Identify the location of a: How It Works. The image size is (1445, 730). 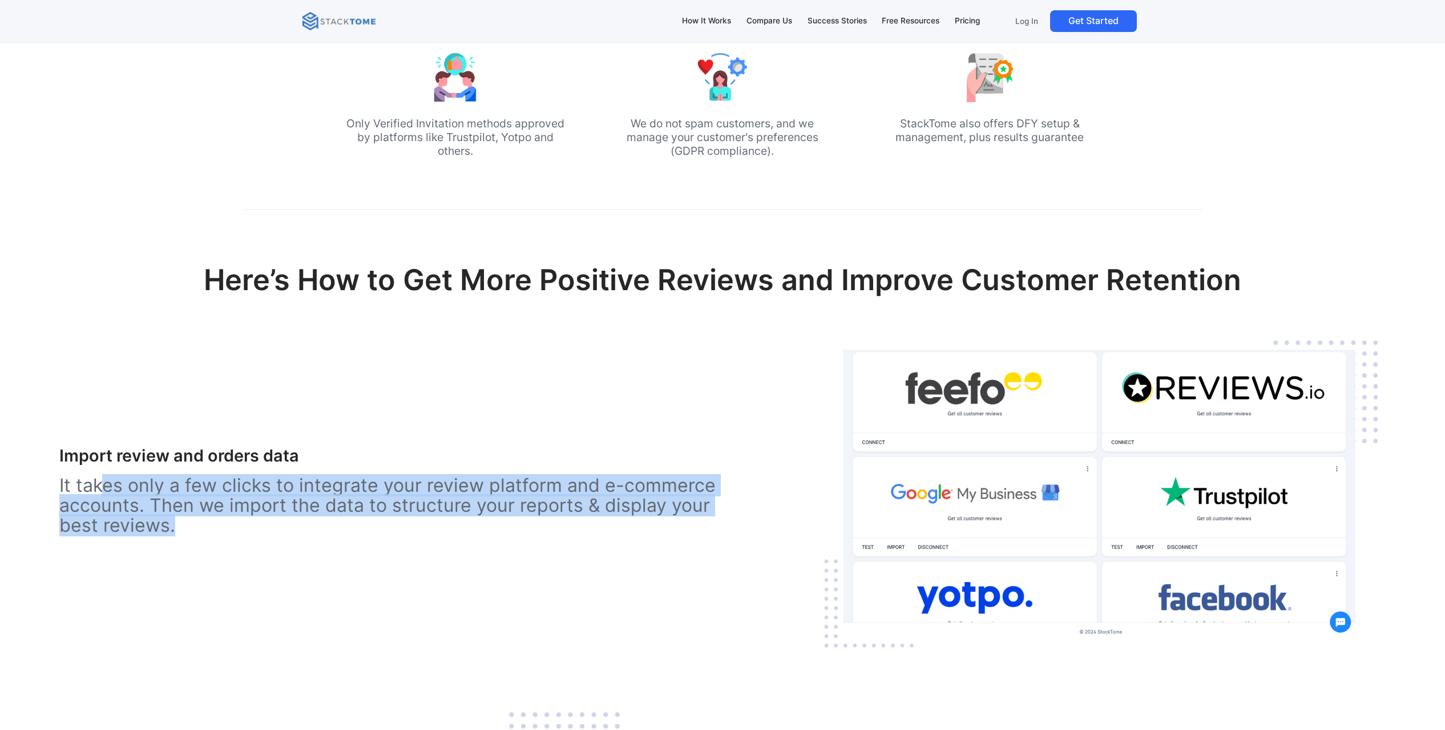
(707, 21).